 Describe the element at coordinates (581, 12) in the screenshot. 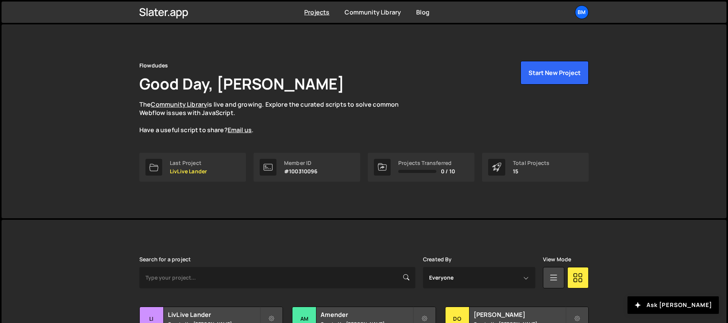

I see `div: bm` at that location.